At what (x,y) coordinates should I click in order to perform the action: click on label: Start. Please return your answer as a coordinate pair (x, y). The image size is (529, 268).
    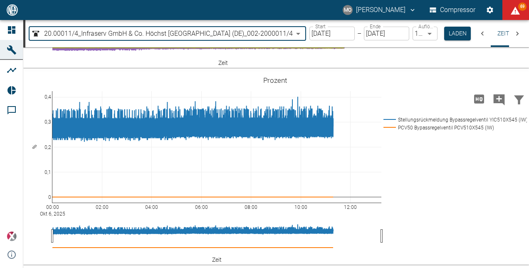
    Looking at the image, I should click on (320, 26).